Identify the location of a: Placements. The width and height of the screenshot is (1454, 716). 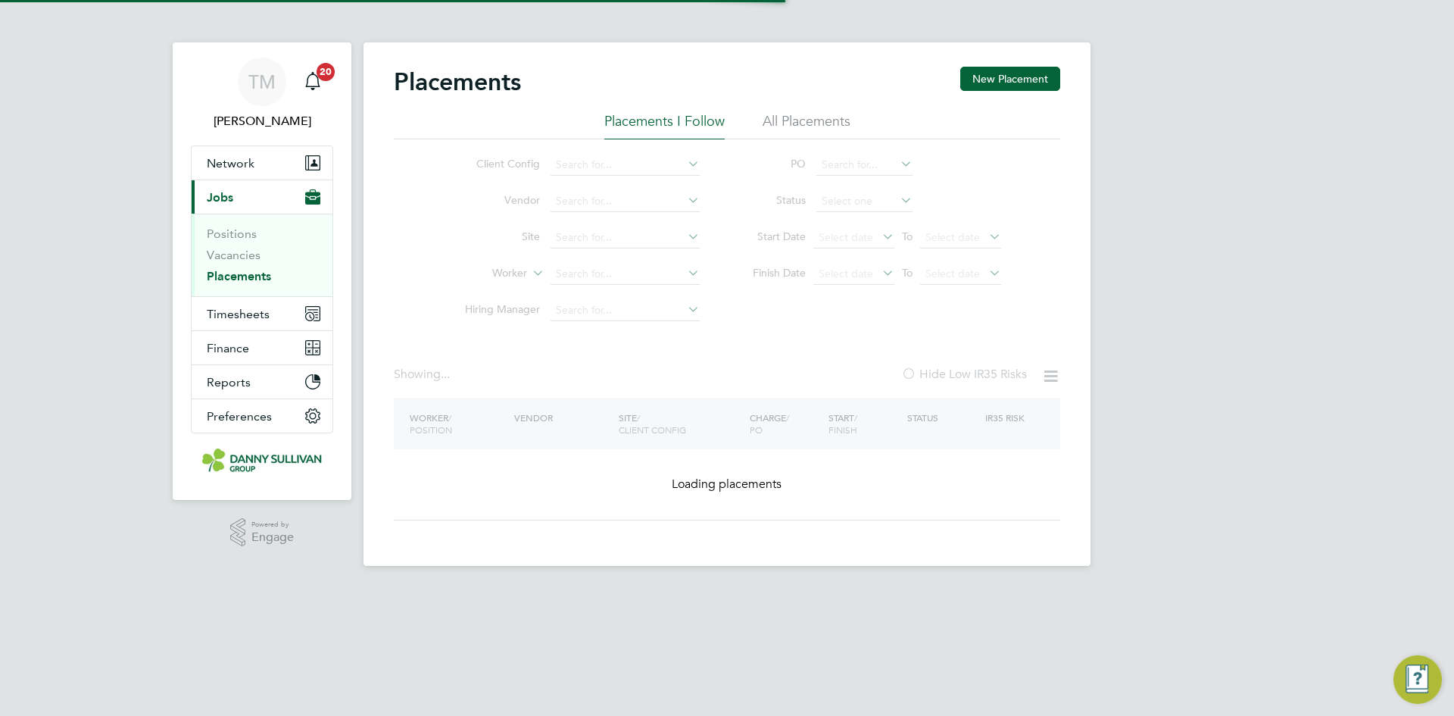
(239, 276).